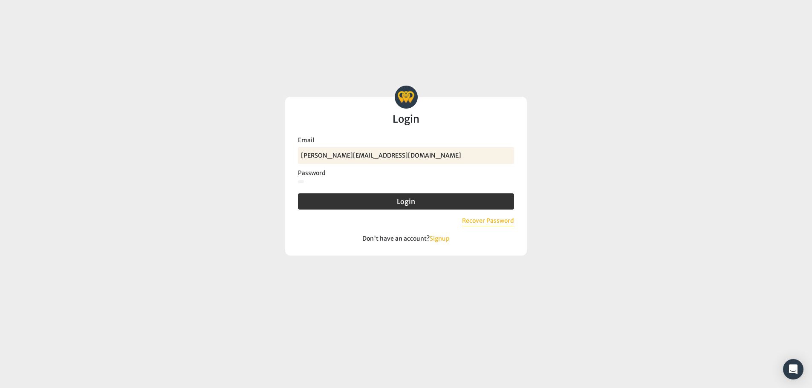 This screenshot has width=812, height=388. What do you see at coordinates (406, 156) in the screenshot?
I see `input: Email` at bounding box center [406, 156].